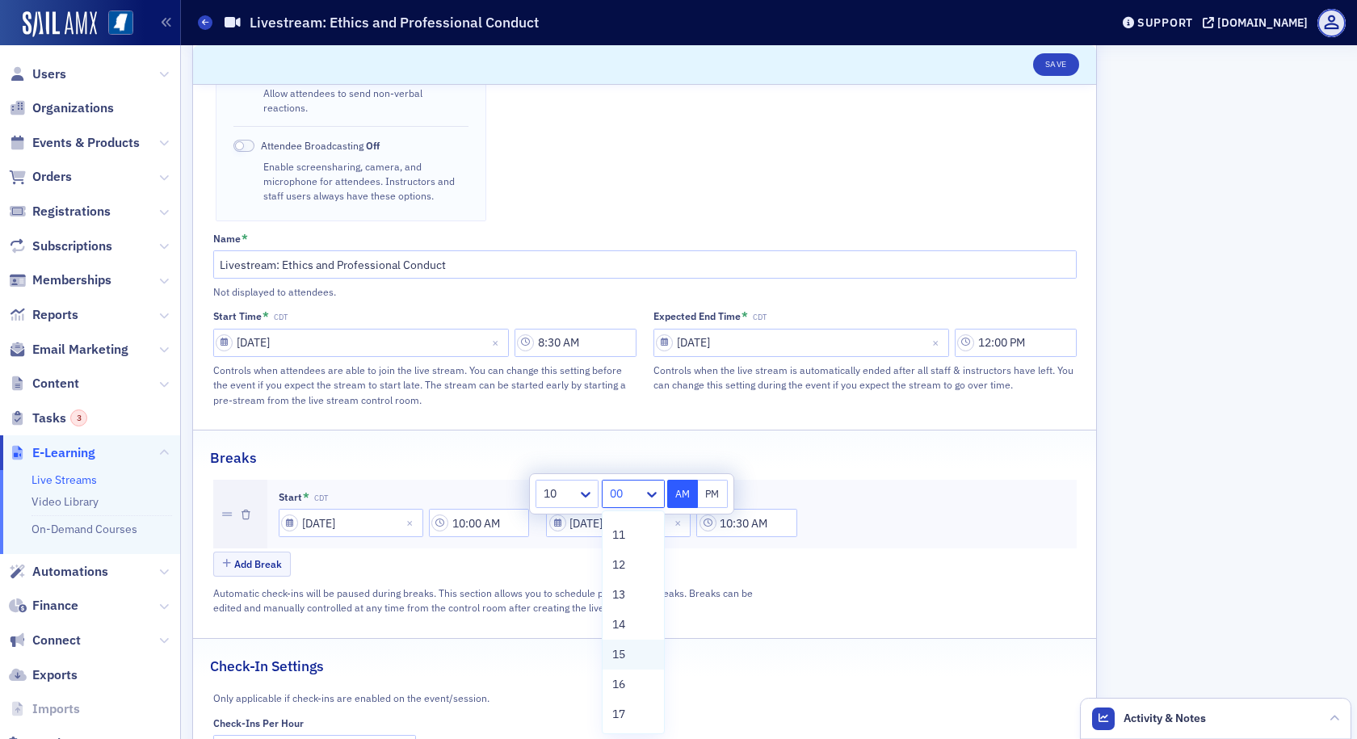  What do you see at coordinates (1331, 23) in the screenshot?
I see `span: Profile` at bounding box center [1331, 23].